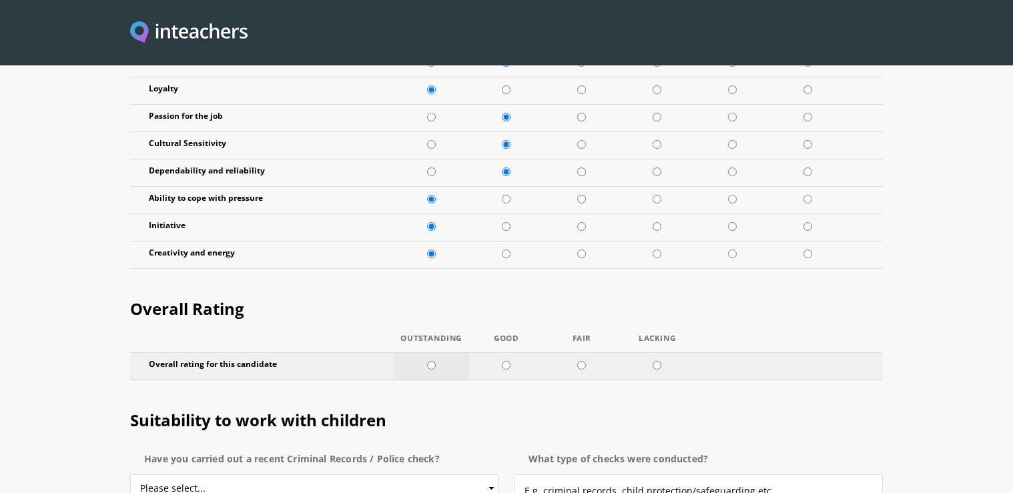  I want to click on label: Initiative, so click(262, 228).